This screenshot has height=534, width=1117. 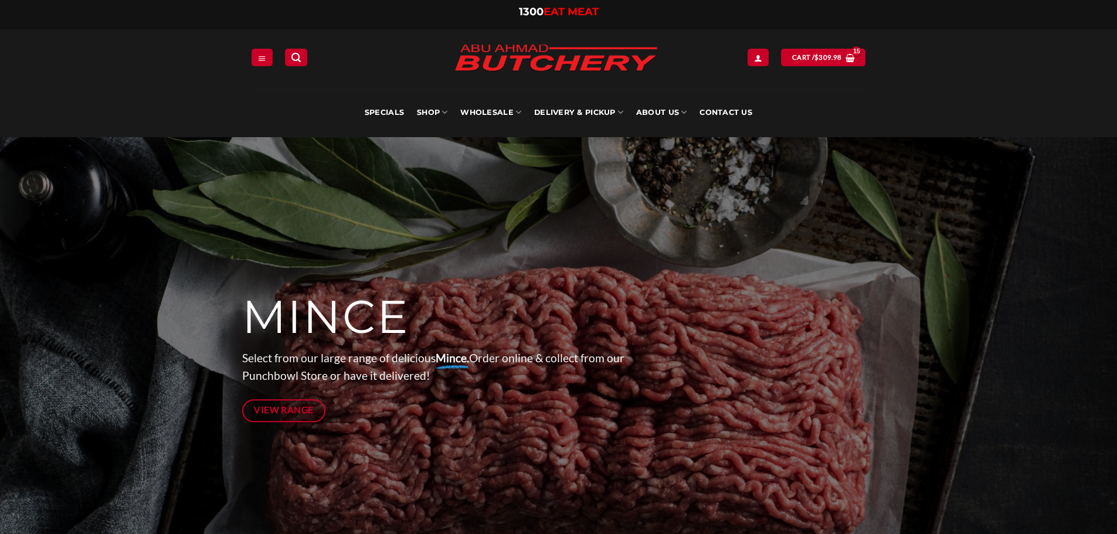 What do you see at coordinates (817, 57) in the screenshot?
I see `span: Cart /` at bounding box center [817, 57].